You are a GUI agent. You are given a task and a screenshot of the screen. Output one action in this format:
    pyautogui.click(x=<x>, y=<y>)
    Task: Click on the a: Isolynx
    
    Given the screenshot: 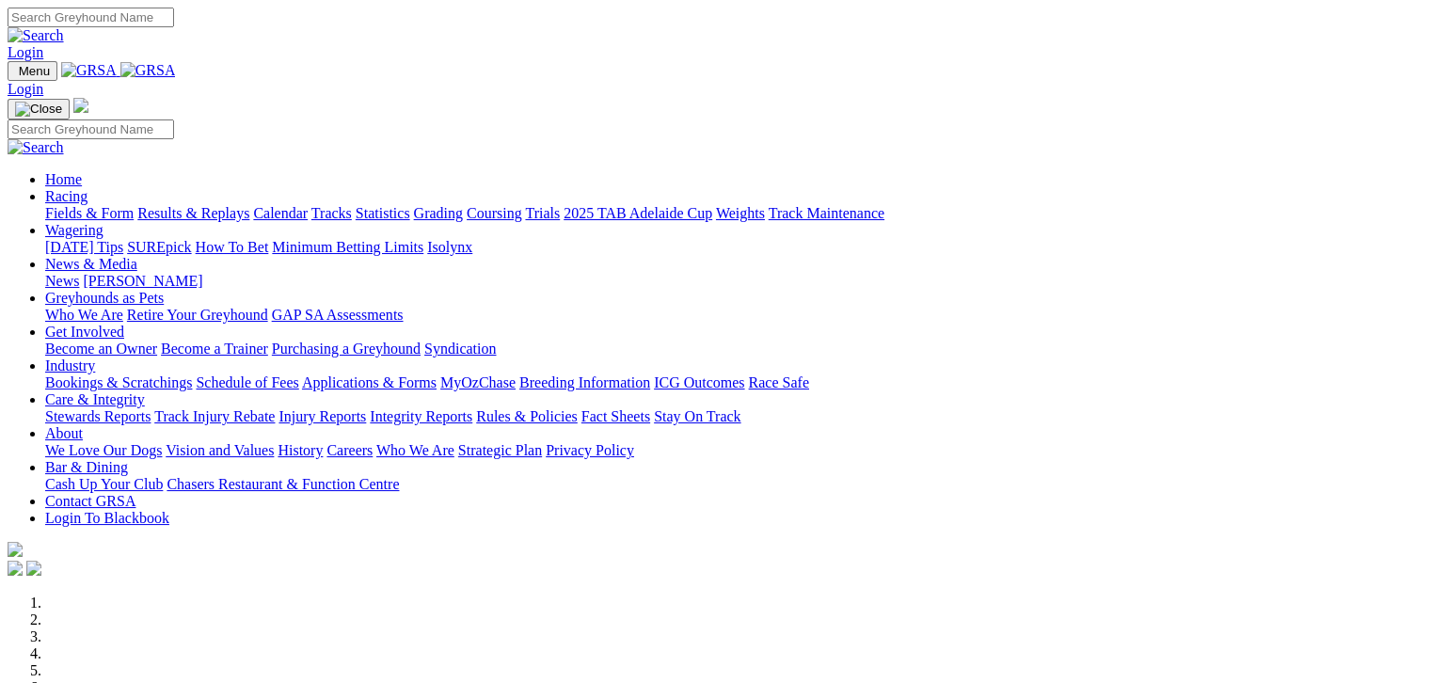 What is the action you would take?
    pyautogui.click(x=450, y=247)
    